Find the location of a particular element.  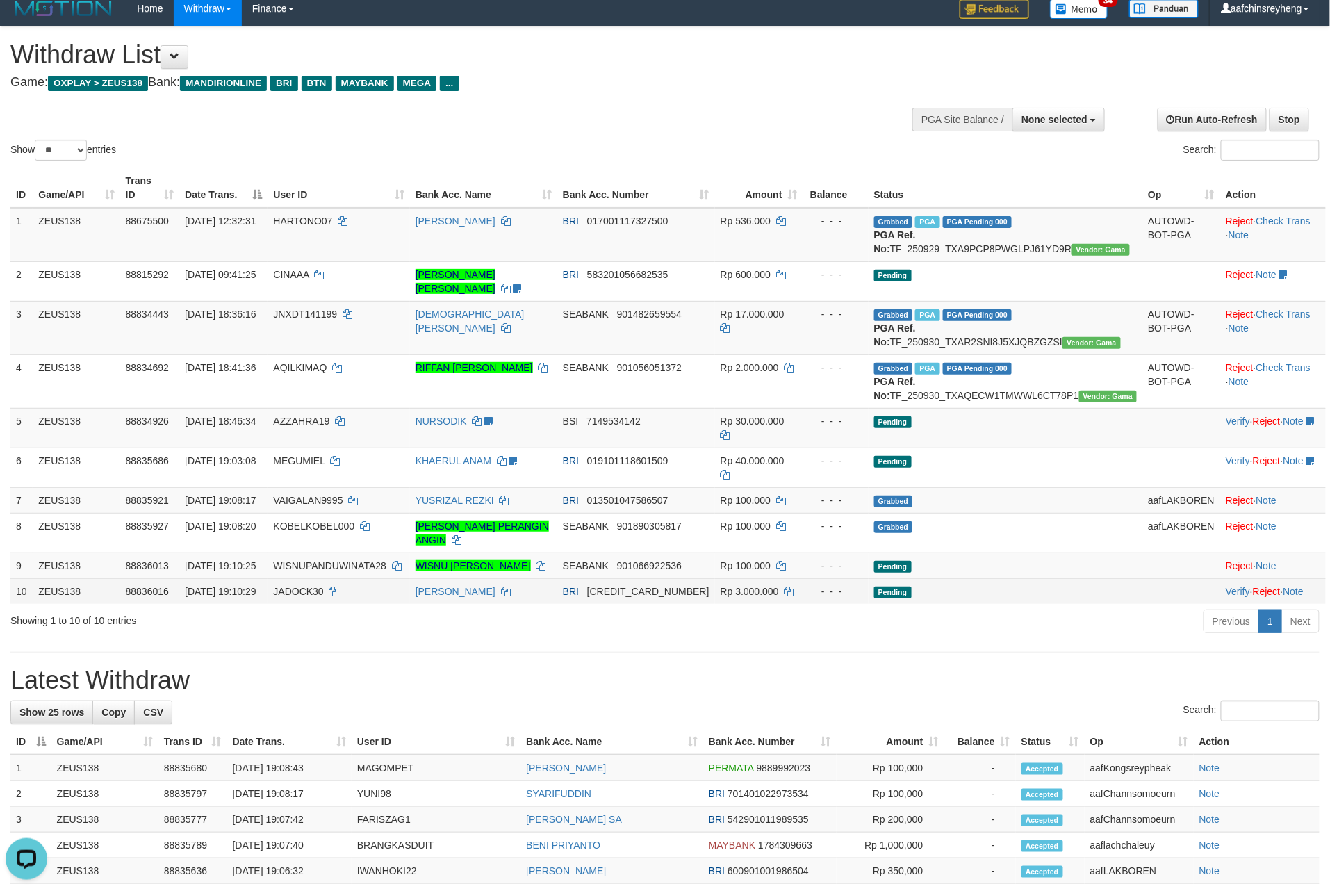

a: KHAERUL ANAM is located at coordinates (453, 461).